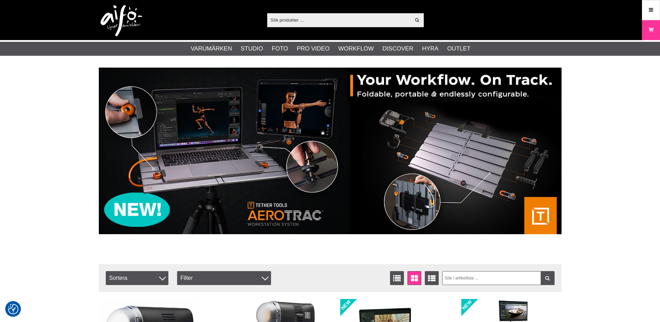  Describe the element at coordinates (252, 49) in the screenshot. I see `a: Studio` at that location.